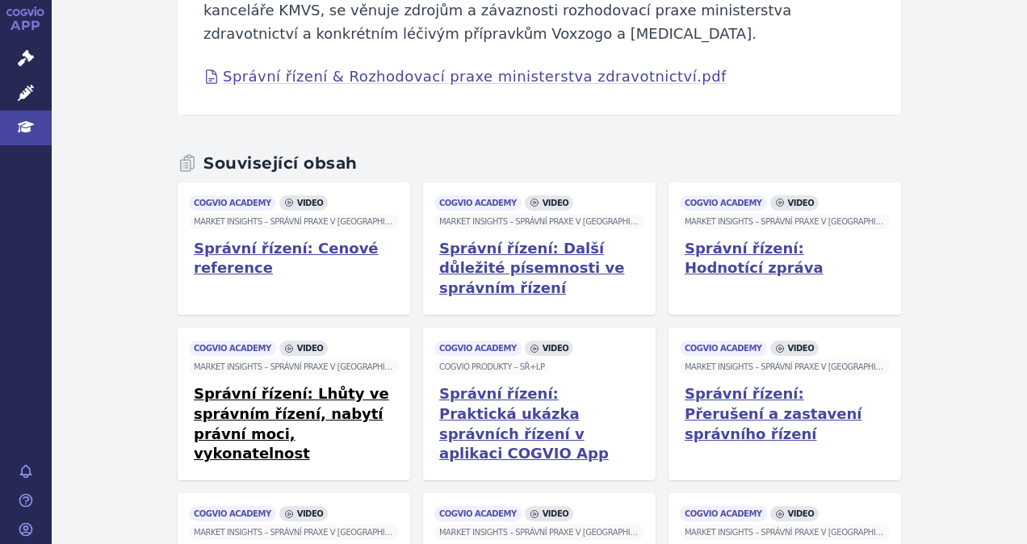 Image resolution: width=1027 pixels, height=544 pixels. Describe the element at coordinates (785, 259) in the screenshot. I see `a: Správní řízení: Hodnotící zpráva` at that location.